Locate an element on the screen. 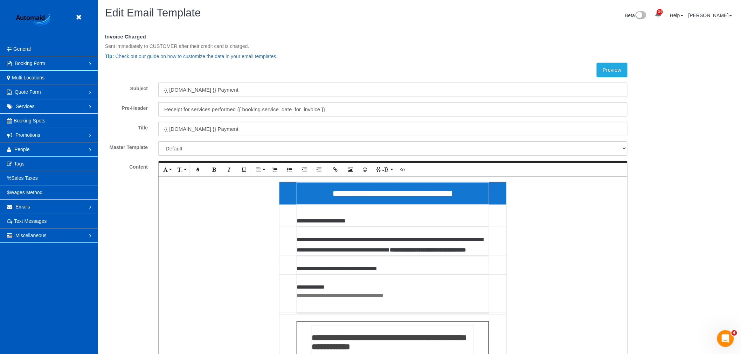 Image resolution: width=741 pixels, height=354 pixels. span: Wages Method is located at coordinates (26, 193).